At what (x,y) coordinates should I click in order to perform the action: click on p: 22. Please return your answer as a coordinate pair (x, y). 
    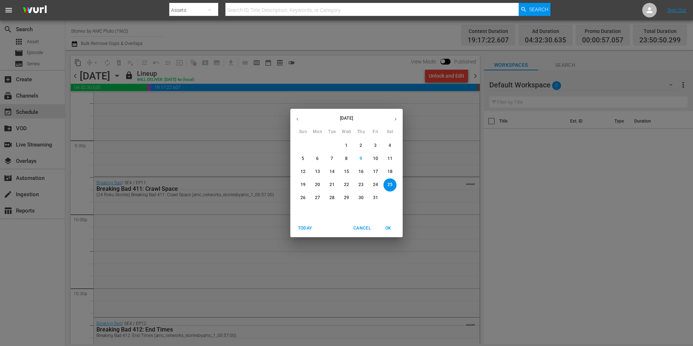
    Looking at the image, I should click on (347, 185).